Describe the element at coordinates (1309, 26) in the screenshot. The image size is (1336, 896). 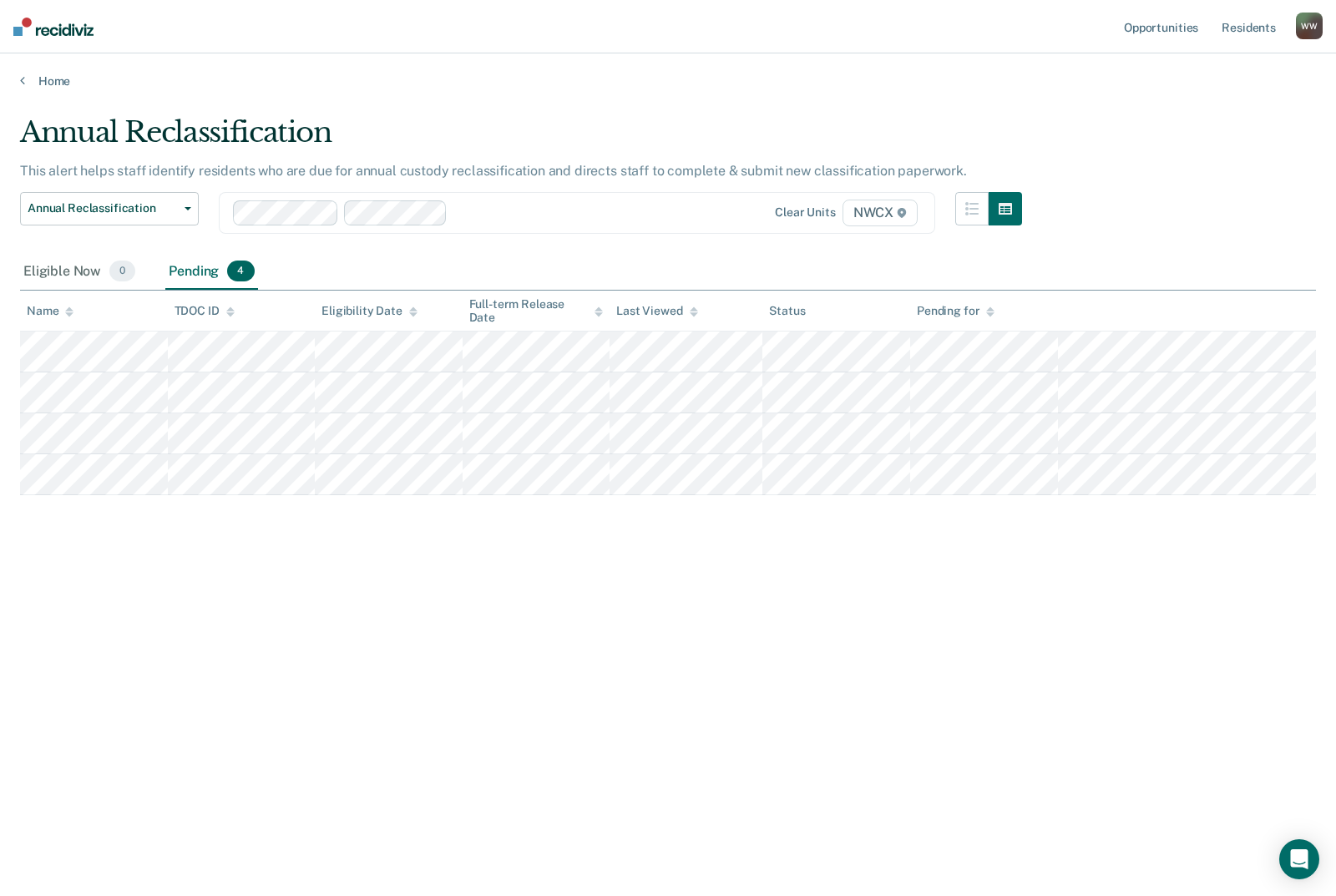
I see `button: WW` at that location.